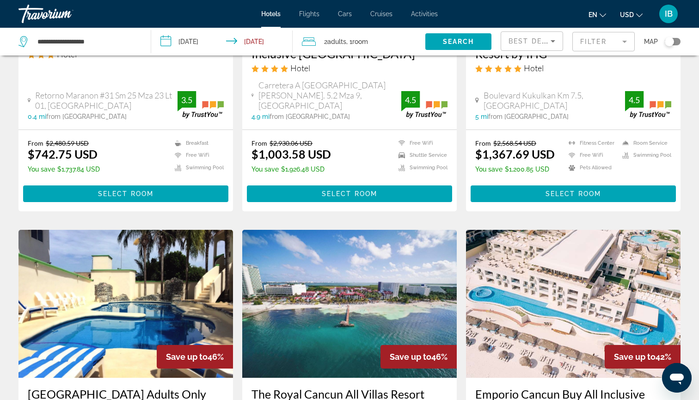  What do you see at coordinates (37, 116) in the screenshot?
I see `span: 0.4 mi` at bounding box center [37, 116].